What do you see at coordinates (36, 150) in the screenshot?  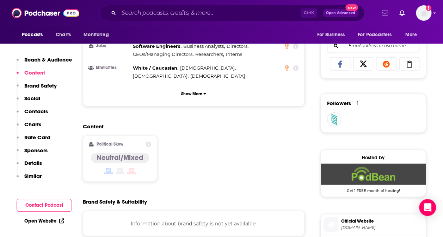 I see `p: Sponsors` at bounding box center [36, 150].